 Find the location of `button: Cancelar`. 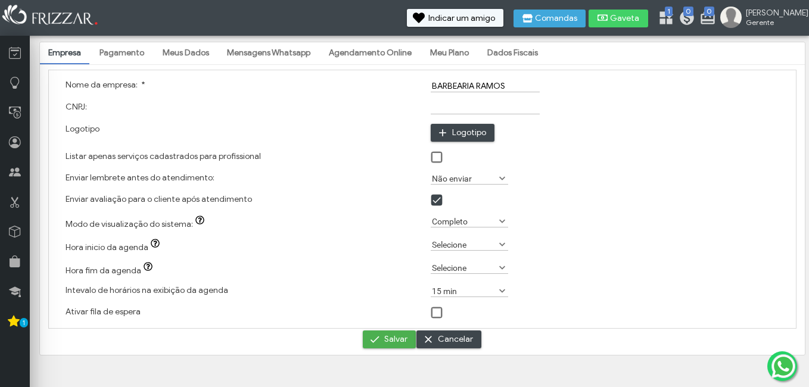

button: Cancelar is located at coordinates (449, 340).